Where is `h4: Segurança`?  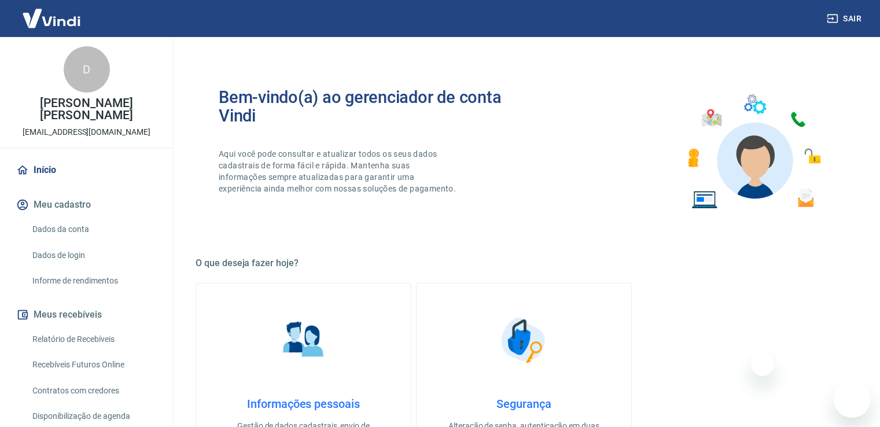 h4: Segurança is located at coordinates (524, 404).